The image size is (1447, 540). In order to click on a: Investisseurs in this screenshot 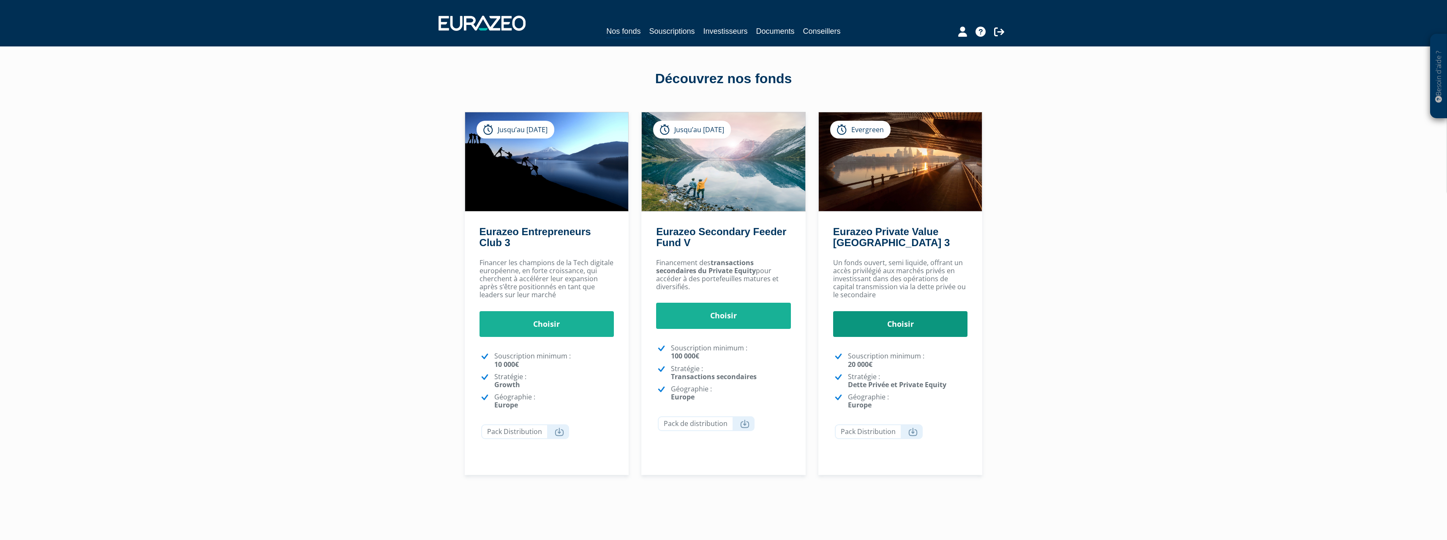, I will do `click(725, 31)`.